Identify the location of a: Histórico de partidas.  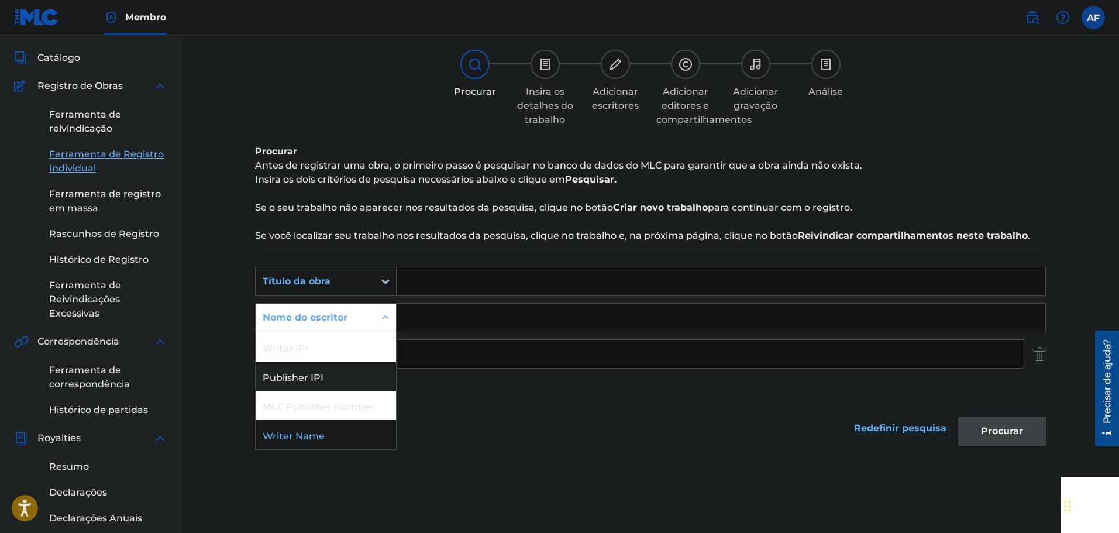
(108, 410).